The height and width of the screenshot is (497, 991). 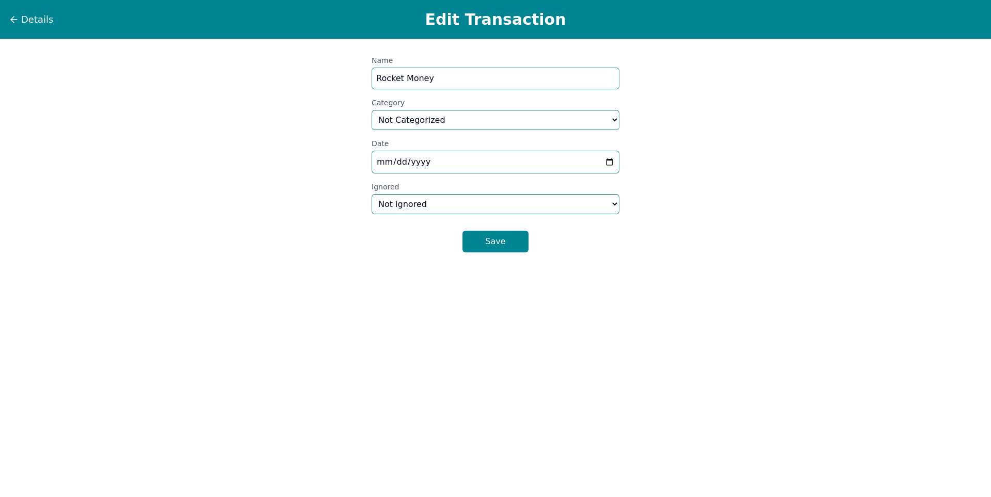 I want to click on span: Details, so click(x=37, y=20).